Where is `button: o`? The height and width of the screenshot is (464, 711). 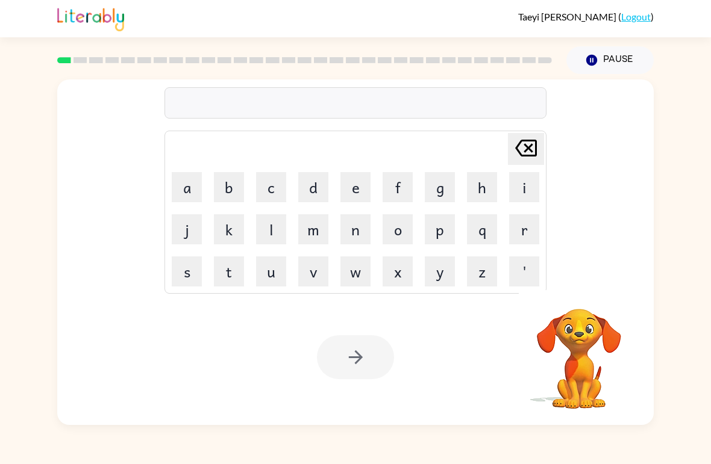
button: o is located at coordinates (398, 230).